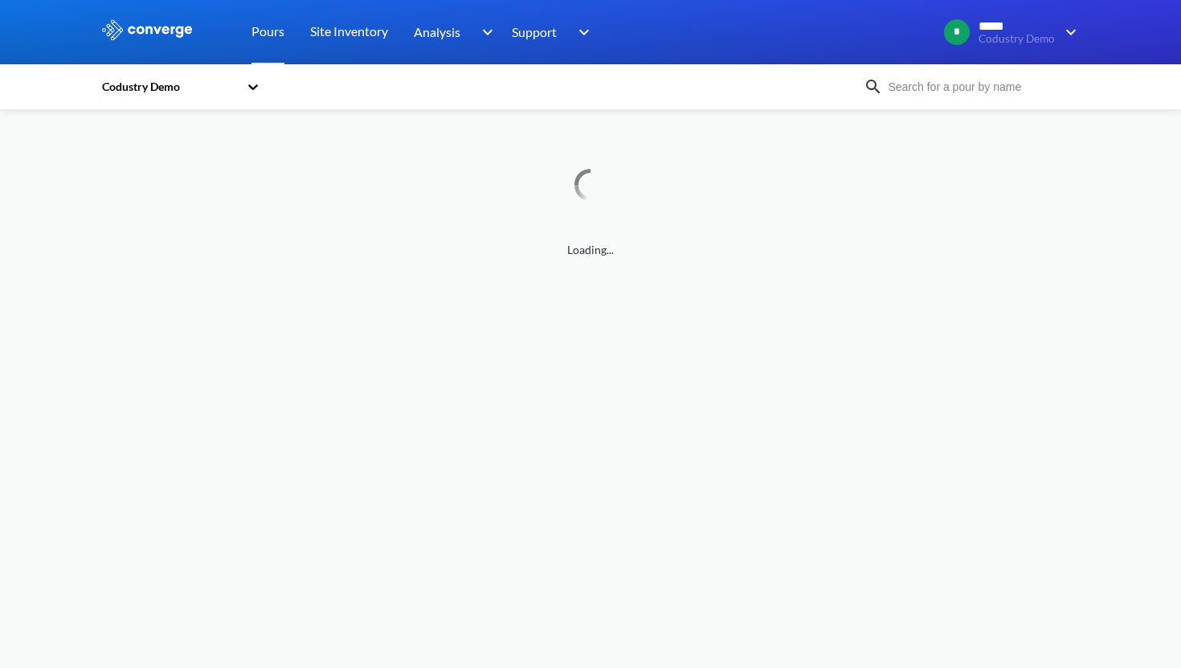 The height and width of the screenshot is (668, 1181). Describe the element at coordinates (534, 31) in the screenshot. I see `span: Support` at that location.